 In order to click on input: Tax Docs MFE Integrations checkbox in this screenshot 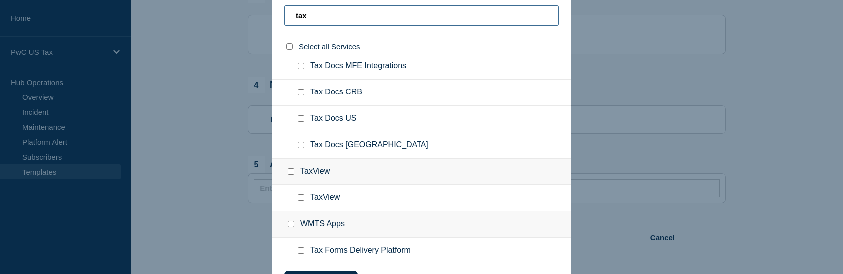, I will do `click(301, 66)`.